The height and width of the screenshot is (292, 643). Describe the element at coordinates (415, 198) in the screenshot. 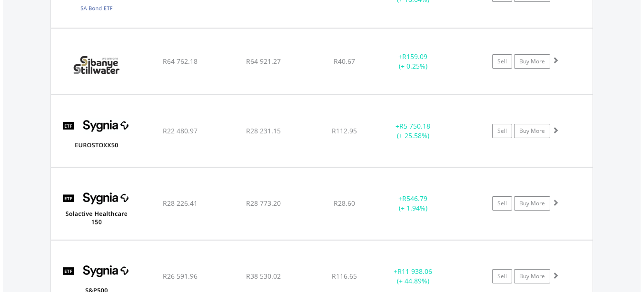

I see `span: R546.79` at that location.